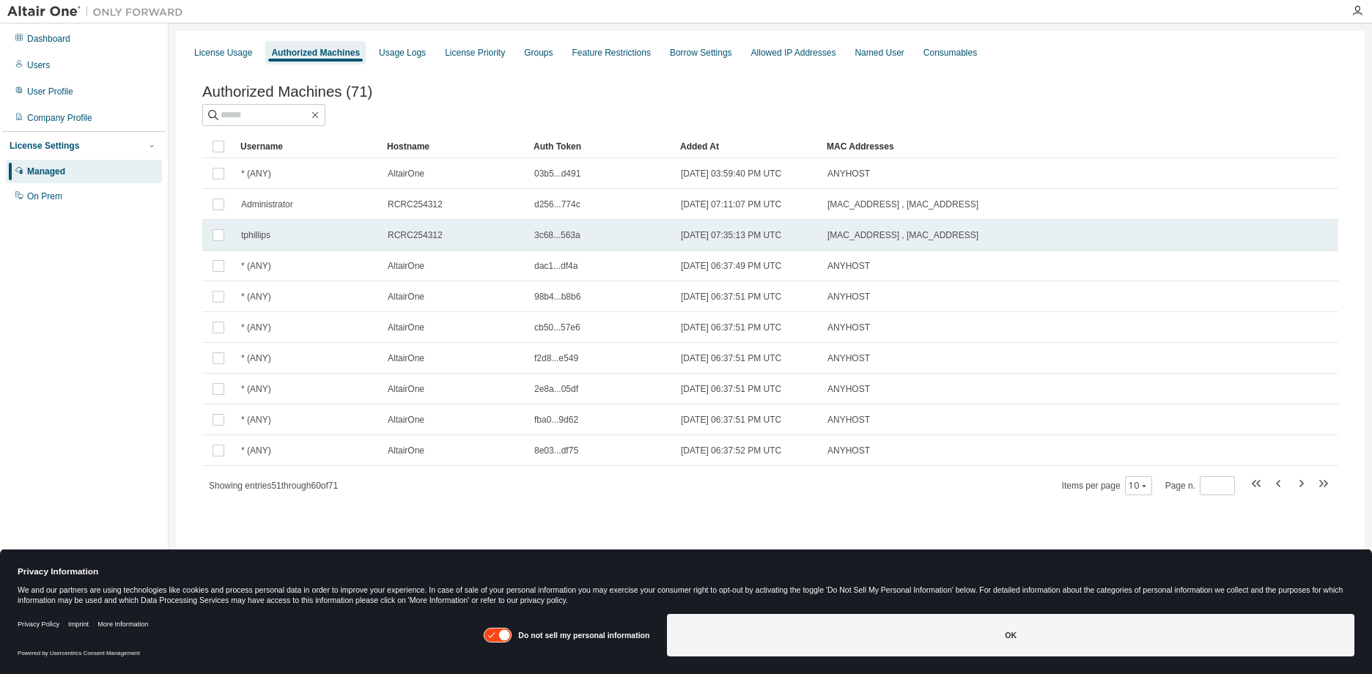 The width and height of the screenshot is (1372, 674). I want to click on div: Users, so click(38, 65).